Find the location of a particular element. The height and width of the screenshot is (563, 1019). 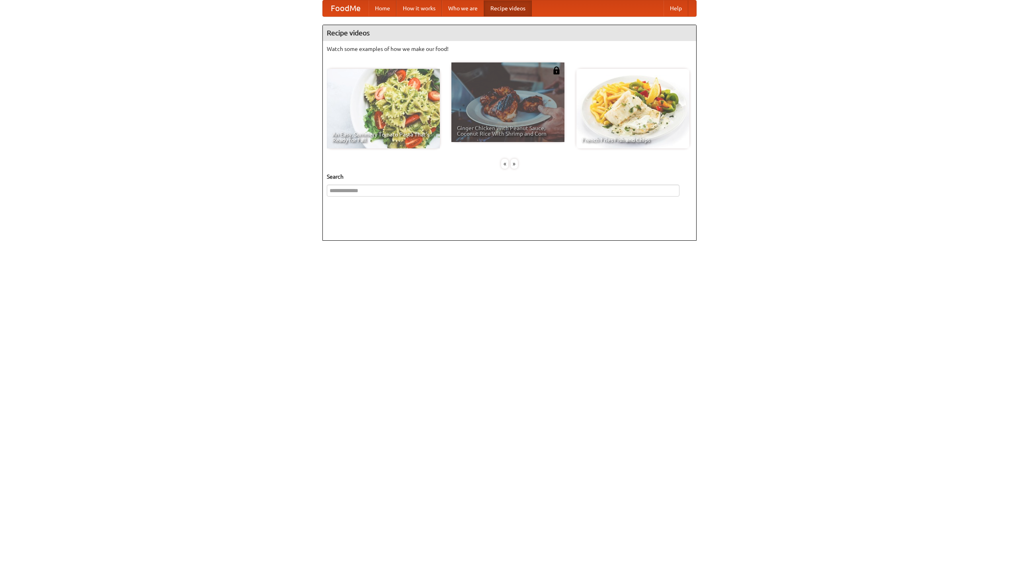

h4: Recipe videos is located at coordinates (509, 33).